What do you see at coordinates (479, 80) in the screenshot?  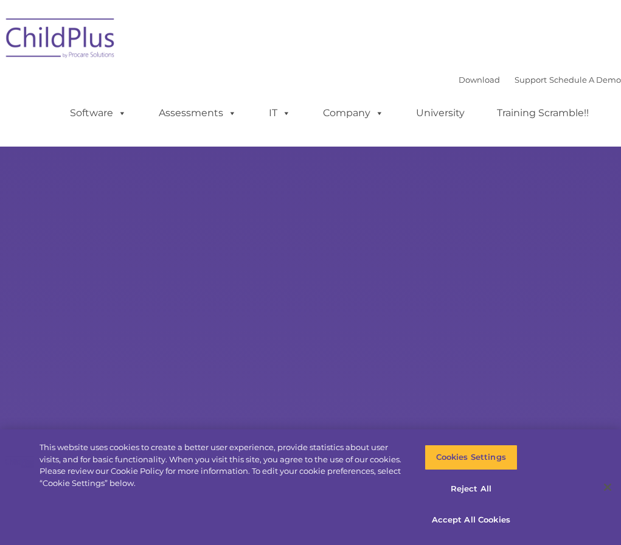 I see `a: Download` at bounding box center [479, 80].